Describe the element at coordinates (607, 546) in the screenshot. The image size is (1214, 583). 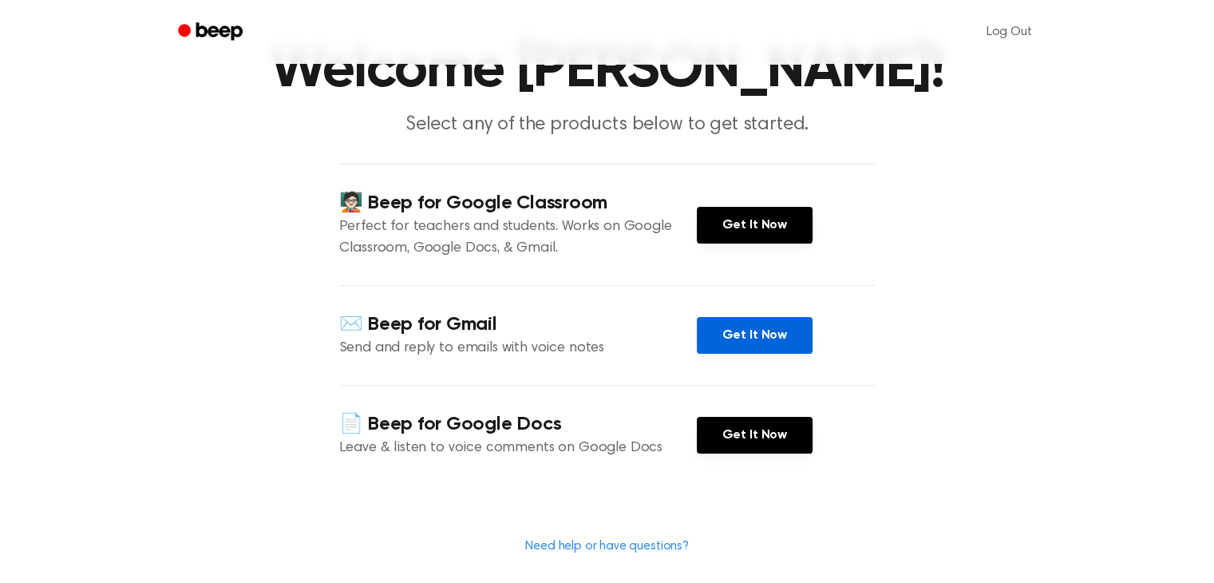
I see `a: Need help or have questions?` at that location.